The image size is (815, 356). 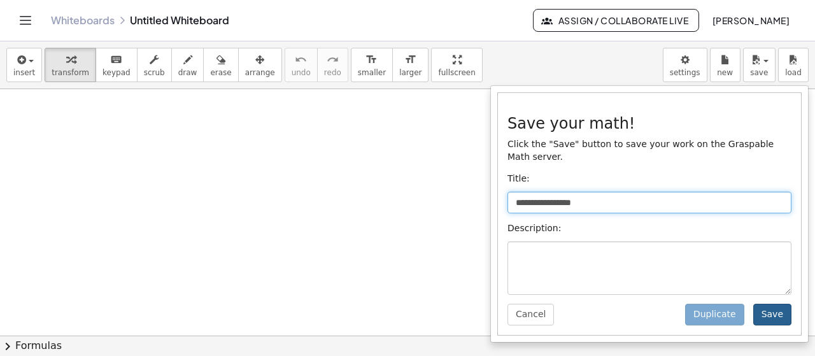 What do you see at coordinates (372, 73) in the screenshot?
I see `span: smaller` at bounding box center [372, 73].